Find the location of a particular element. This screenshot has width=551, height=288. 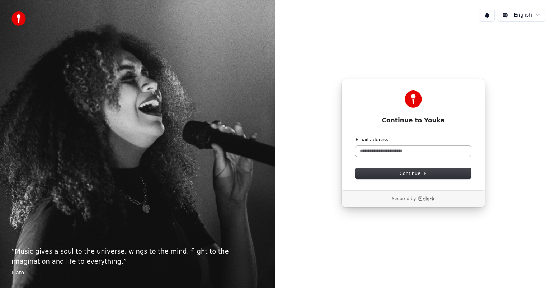

img: Youka is located at coordinates (413, 99).